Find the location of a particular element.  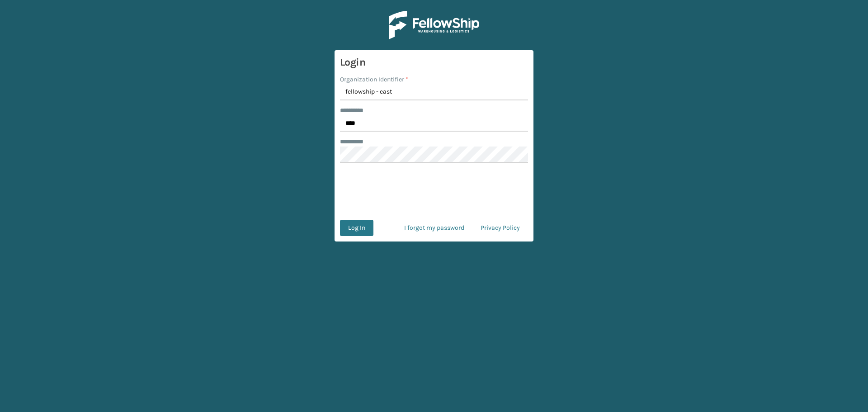

h3: Login is located at coordinates (434, 62).